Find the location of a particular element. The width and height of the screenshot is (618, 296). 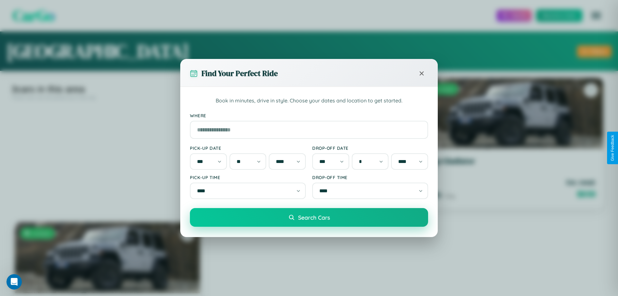

label: Drop-off Time is located at coordinates (370, 177).